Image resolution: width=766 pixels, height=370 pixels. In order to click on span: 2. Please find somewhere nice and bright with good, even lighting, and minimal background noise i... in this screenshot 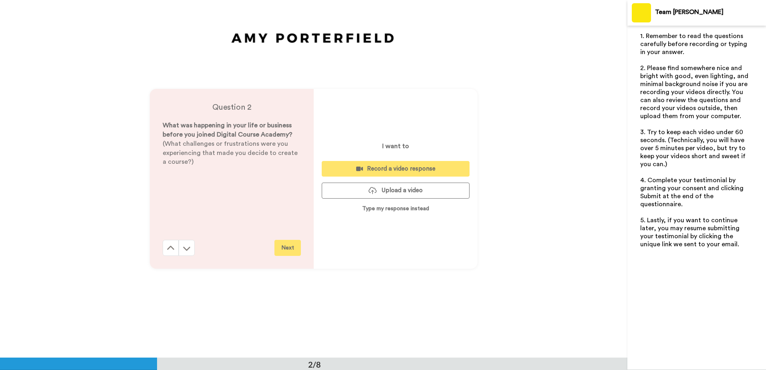, I will do `click(696, 92)`.